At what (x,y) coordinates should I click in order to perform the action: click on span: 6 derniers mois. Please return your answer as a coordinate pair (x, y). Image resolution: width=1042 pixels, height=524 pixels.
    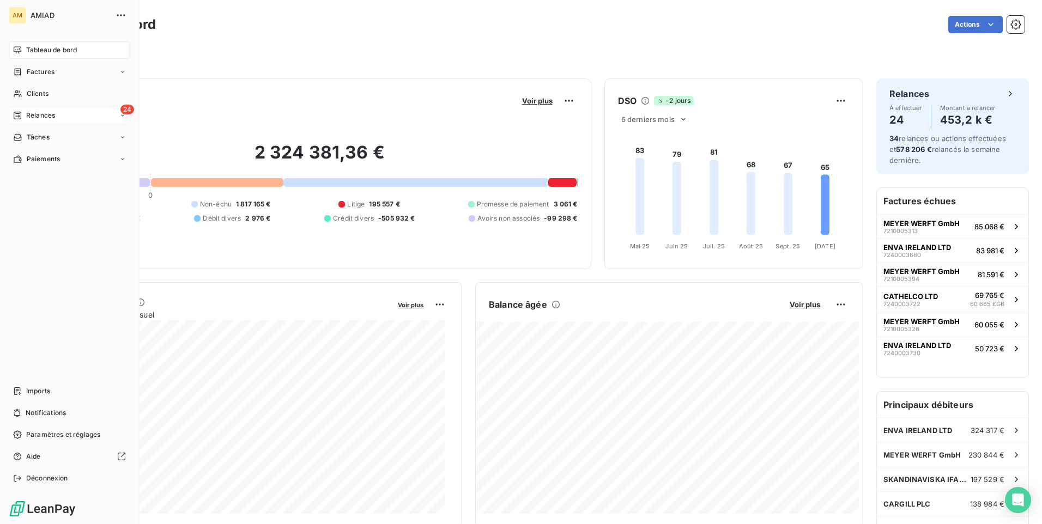
    Looking at the image, I should click on (648, 119).